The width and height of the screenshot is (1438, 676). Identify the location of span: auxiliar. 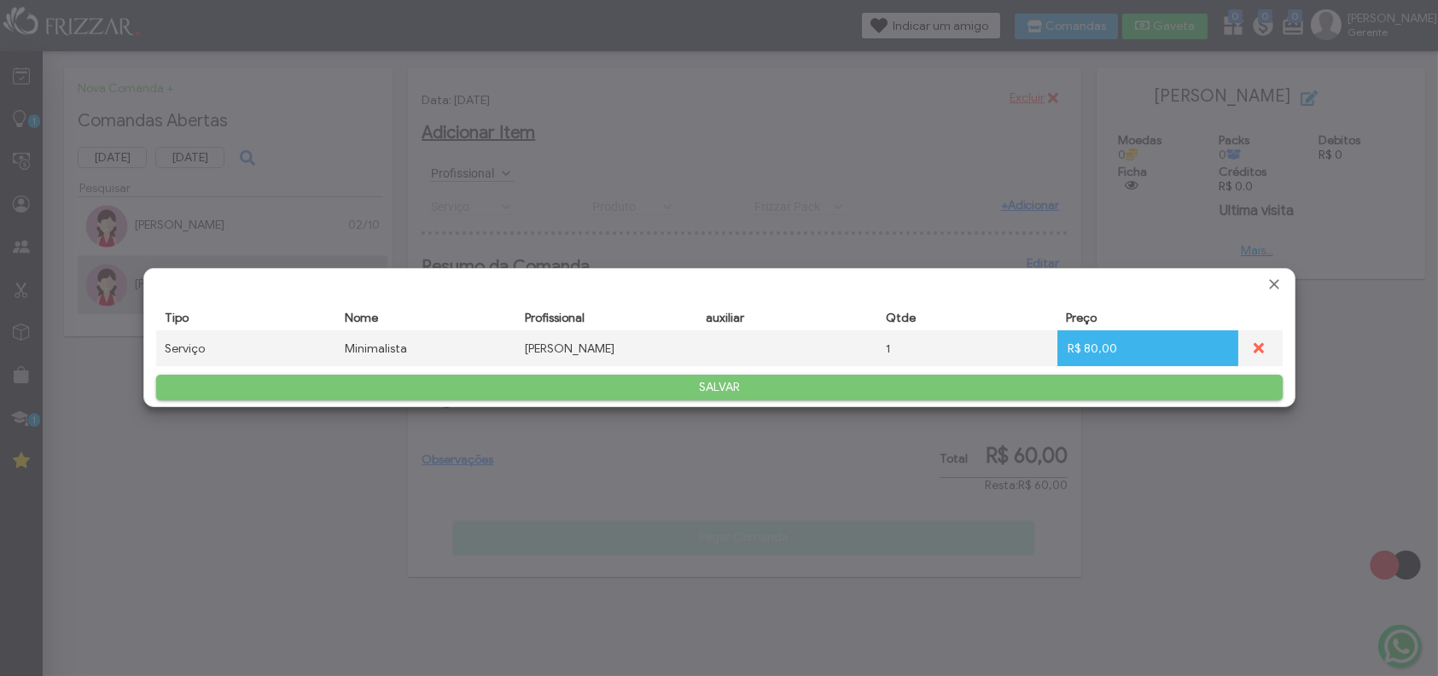
(725, 317).